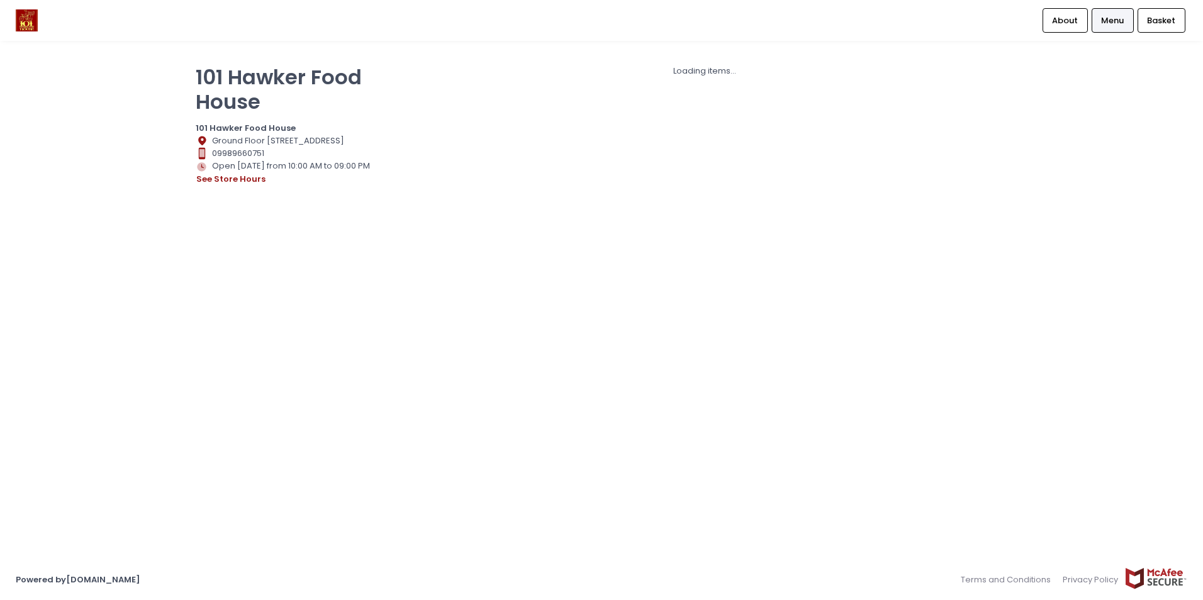 The height and width of the screenshot is (600, 1203). What do you see at coordinates (704, 71) in the screenshot?
I see `div: Loading items...` at bounding box center [704, 71].